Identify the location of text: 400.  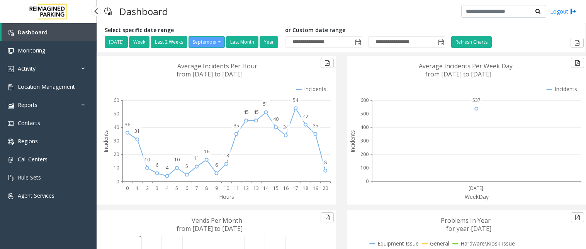
(364, 127).